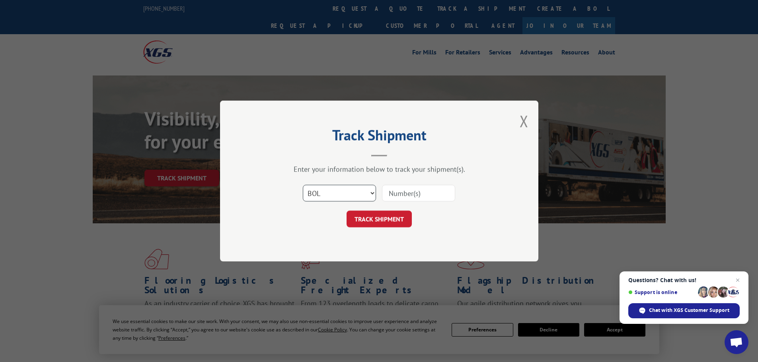  I want to click on span: Close chat, so click(738, 281).